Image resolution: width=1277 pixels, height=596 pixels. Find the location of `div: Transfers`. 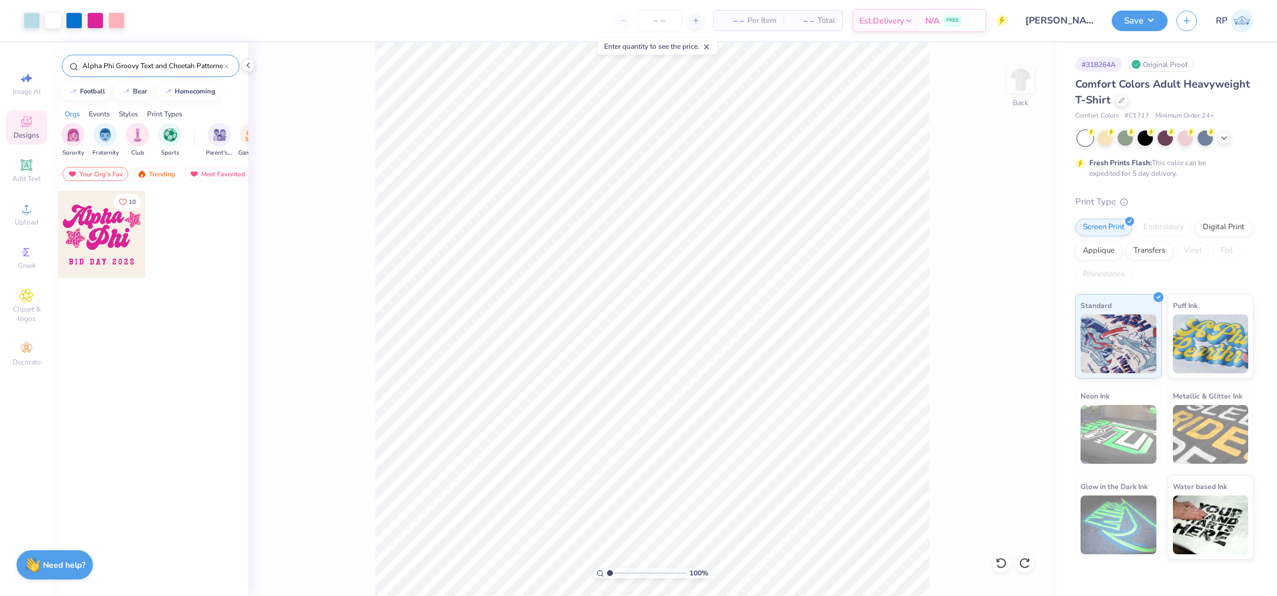

div: Transfers is located at coordinates (1149, 251).